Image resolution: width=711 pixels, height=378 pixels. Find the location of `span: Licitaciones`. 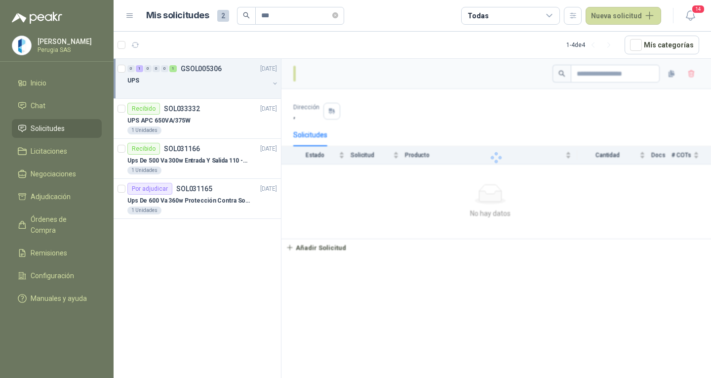

span: Licitaciones is located at coordinates (49, 151).